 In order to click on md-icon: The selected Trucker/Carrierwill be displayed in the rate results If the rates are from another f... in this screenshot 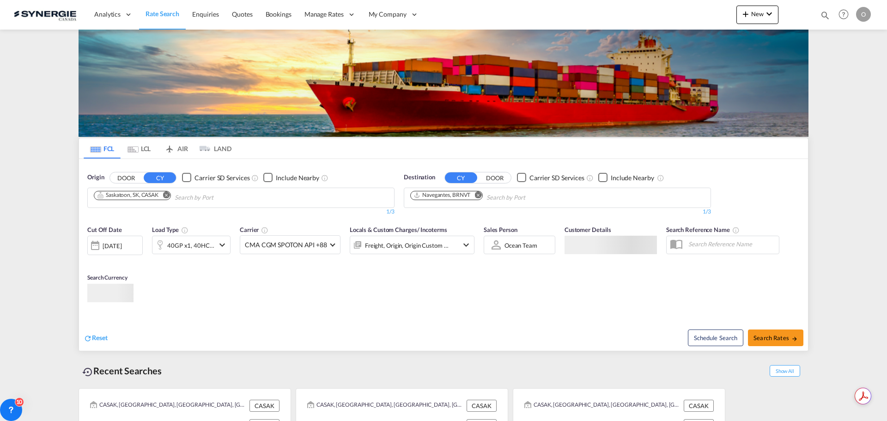, I will do `click(265, 230)`.